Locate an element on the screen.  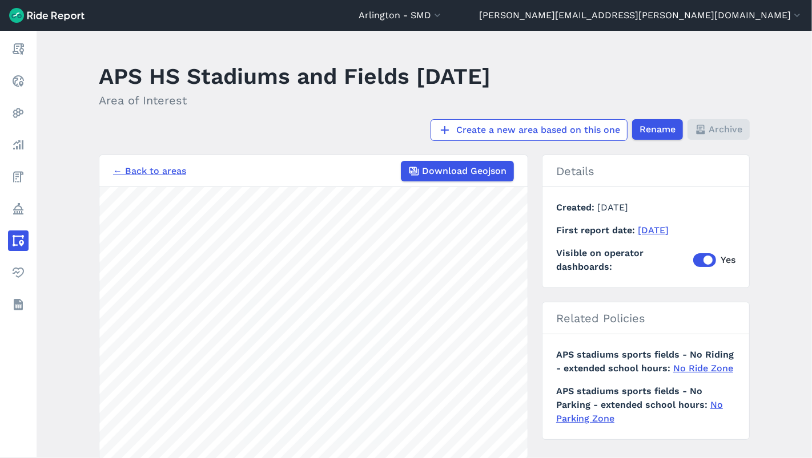
h2: Related Policies is located at coordinates (646, 319).